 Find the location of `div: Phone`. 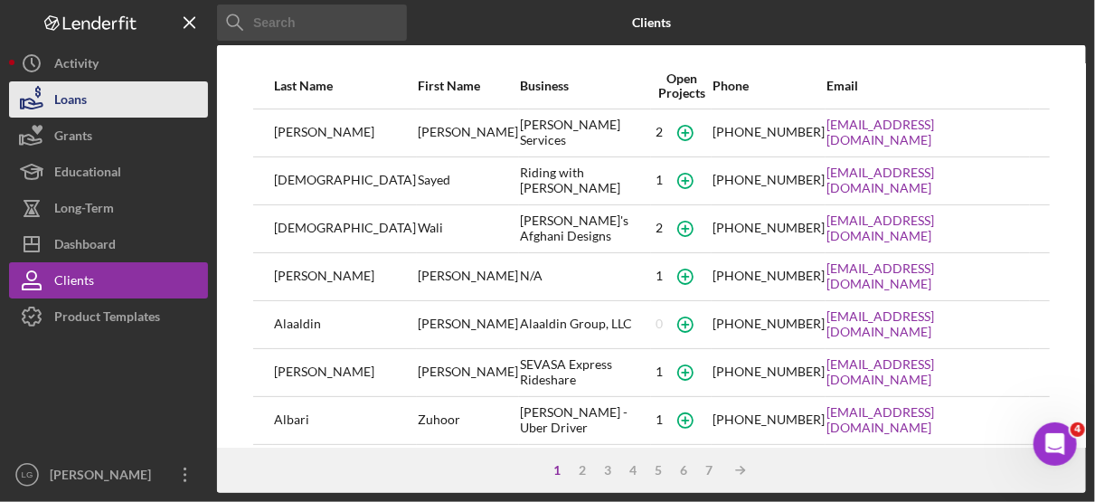

div: Phone is located at coordinates (768, 86).